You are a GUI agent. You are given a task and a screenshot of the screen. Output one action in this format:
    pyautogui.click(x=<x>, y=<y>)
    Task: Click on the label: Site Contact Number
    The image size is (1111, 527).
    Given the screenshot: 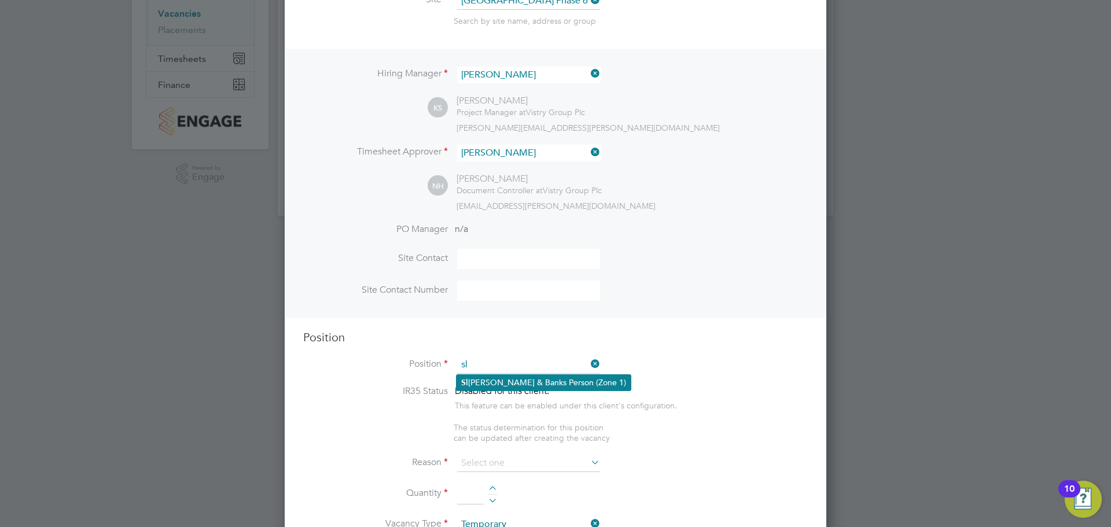 What is the action you would take?
    pyautogui.click(x=376, y=290)
    